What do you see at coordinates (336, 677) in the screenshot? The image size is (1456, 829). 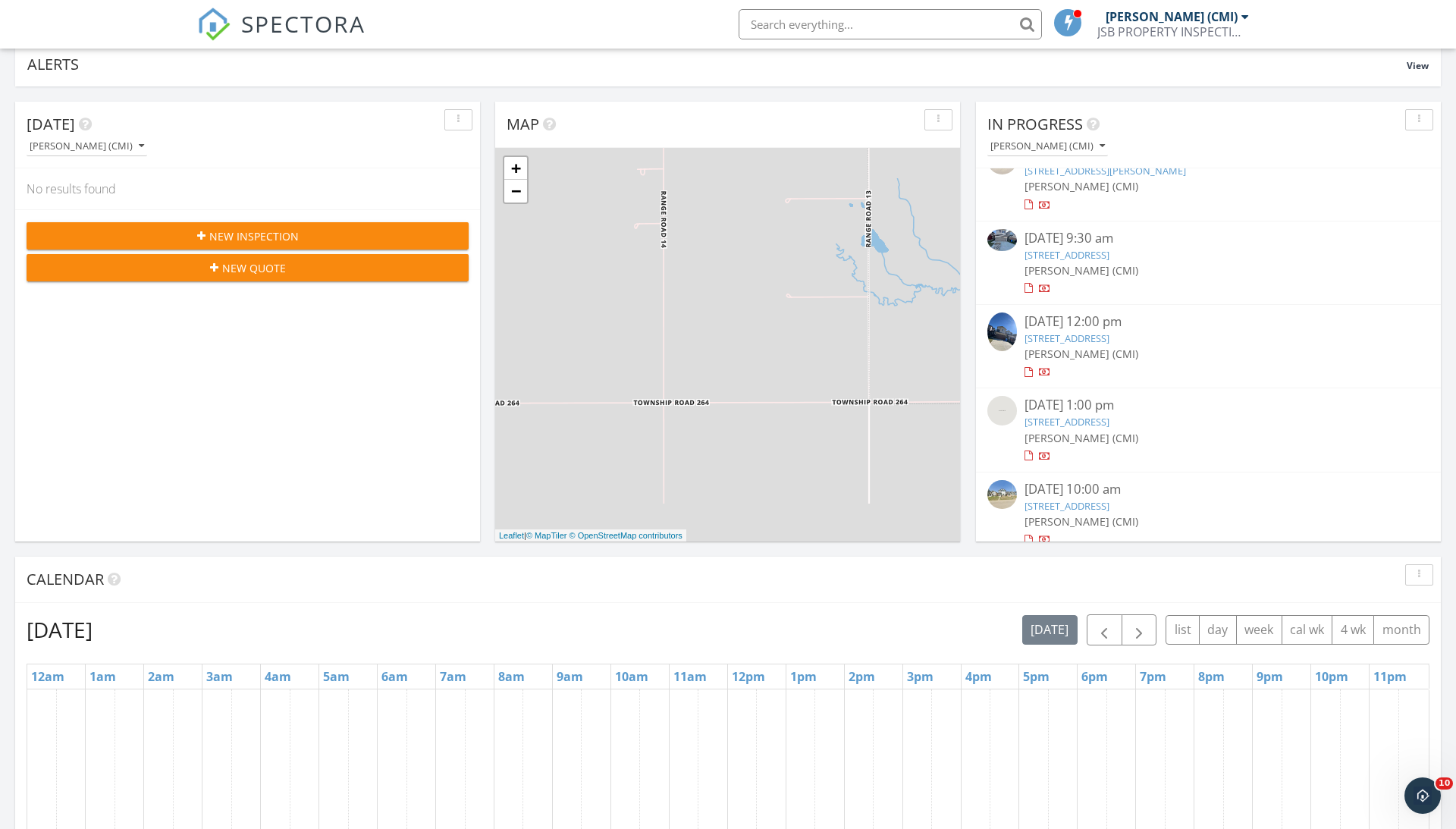 I see `a: 5am` at bounding box center [336, 677].